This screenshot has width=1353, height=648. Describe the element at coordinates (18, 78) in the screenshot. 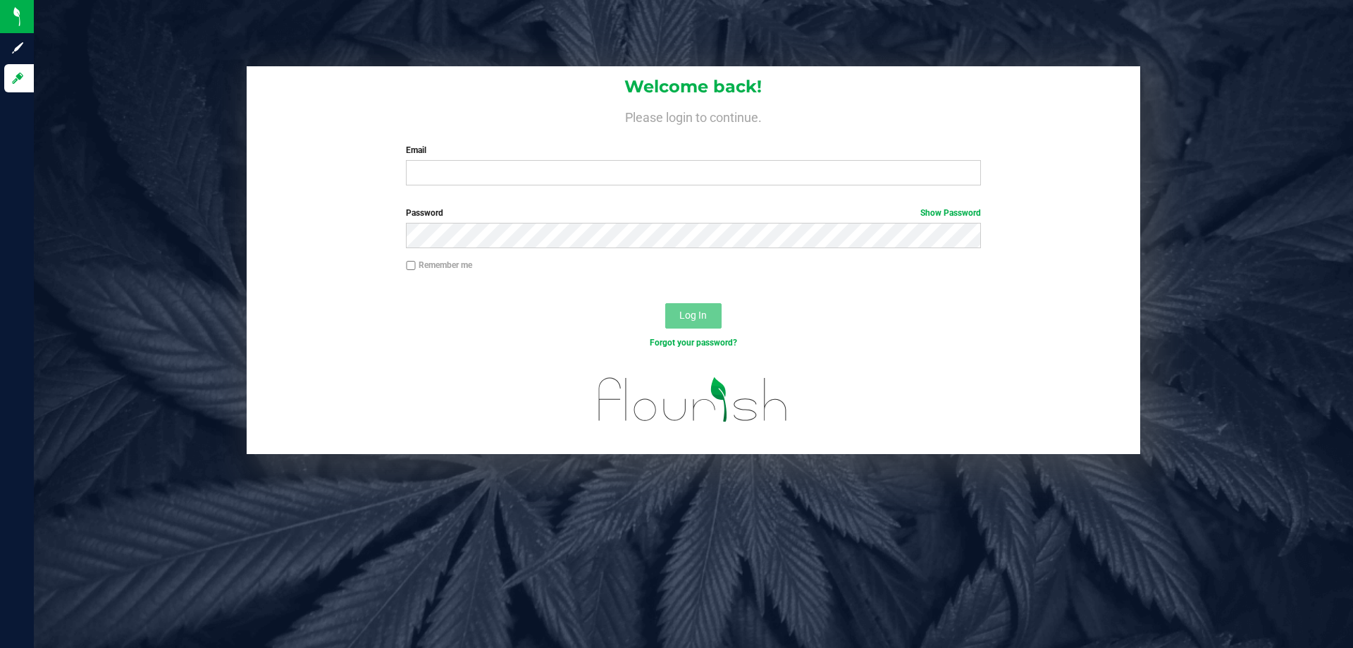

I see `inline-svg: Log in` at that location.